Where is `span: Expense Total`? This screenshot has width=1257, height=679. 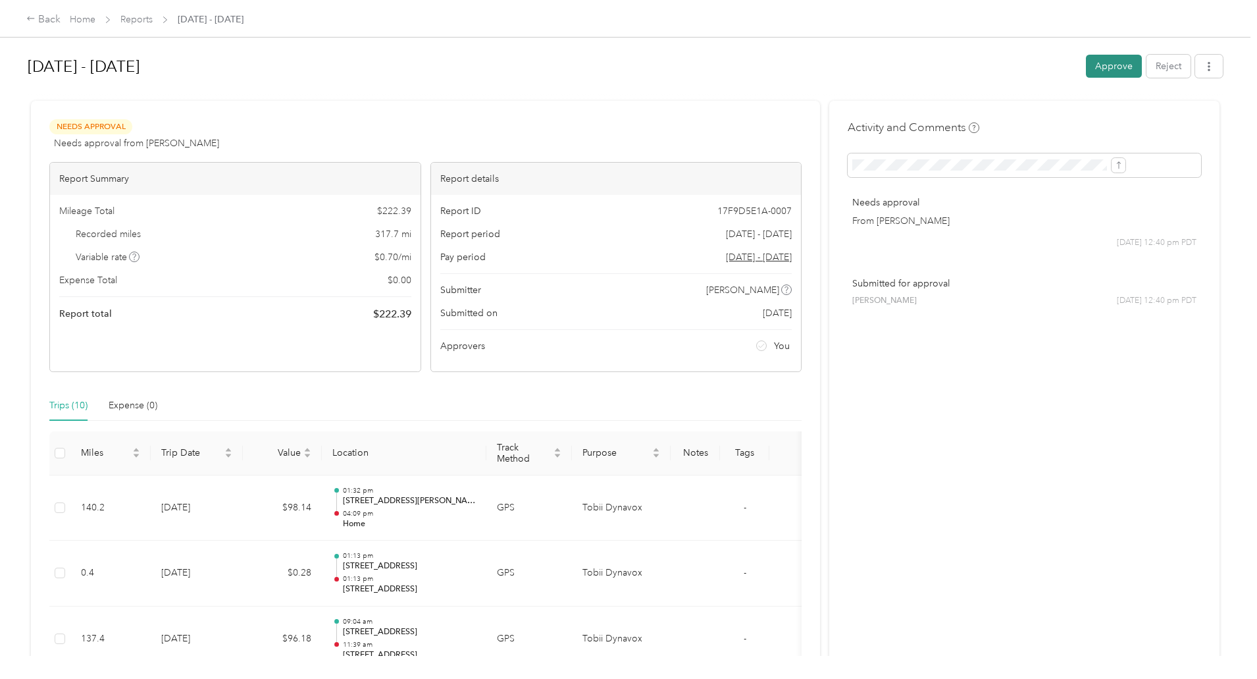
span: Expense Total is located at coordinates (88, 280).